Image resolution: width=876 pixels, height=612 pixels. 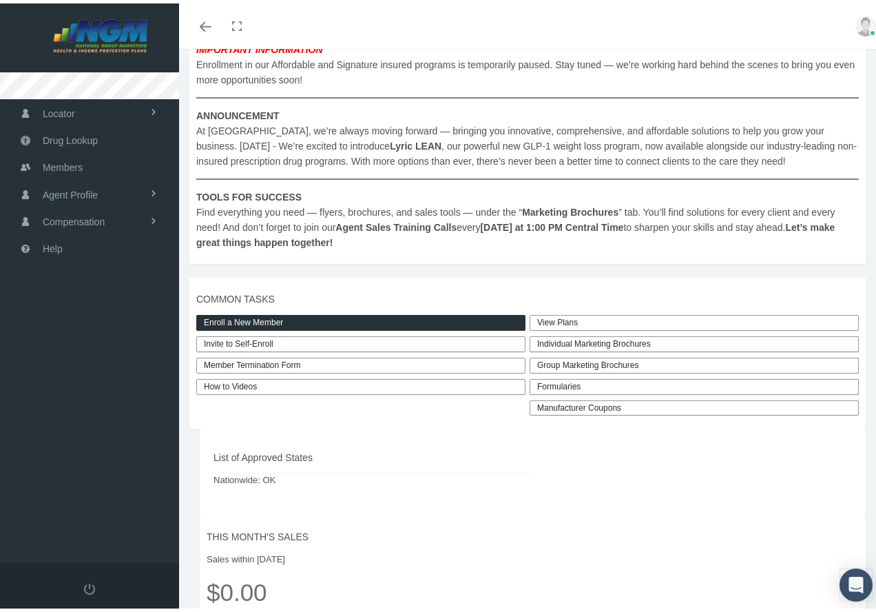 I want to click on span: Drug Lookup, so click(x=70, y=137).